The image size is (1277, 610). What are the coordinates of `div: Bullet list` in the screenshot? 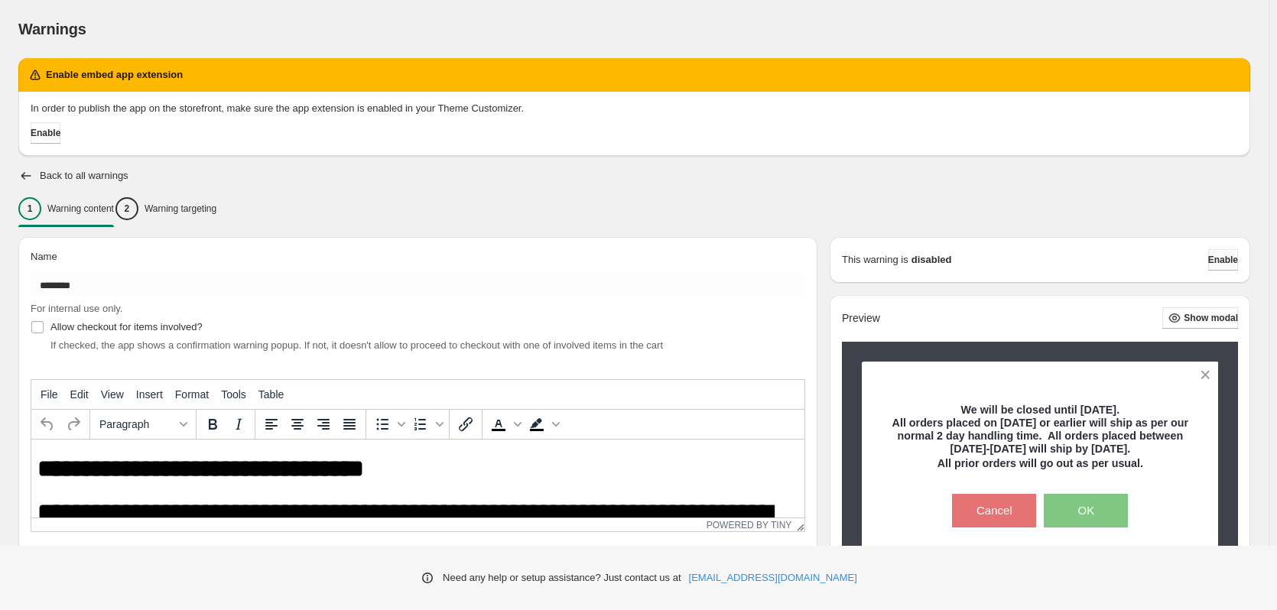 It's located at (388, 424).